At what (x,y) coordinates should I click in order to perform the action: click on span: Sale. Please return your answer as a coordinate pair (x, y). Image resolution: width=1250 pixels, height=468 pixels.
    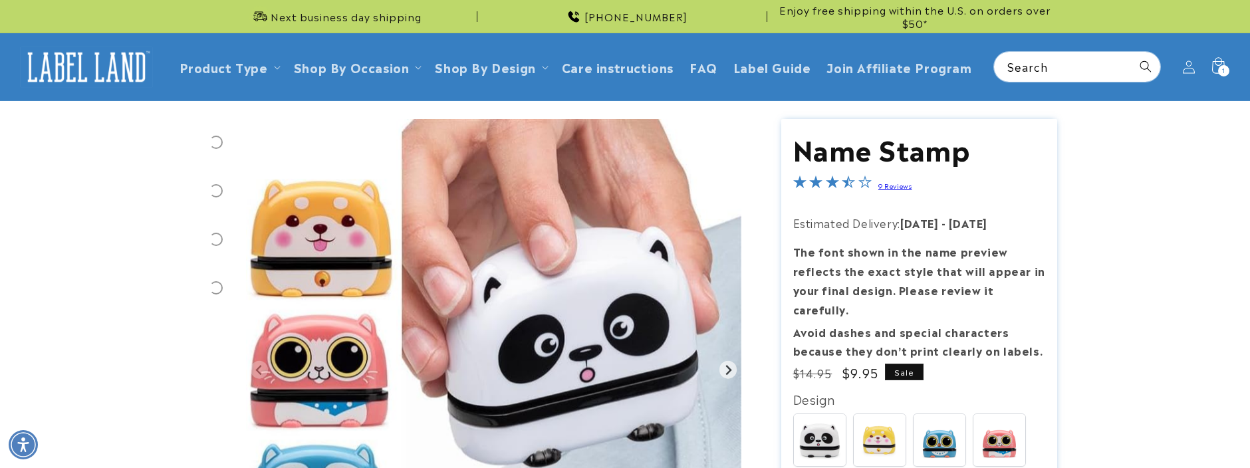
    Looking at the image, I should click on (904, 372).